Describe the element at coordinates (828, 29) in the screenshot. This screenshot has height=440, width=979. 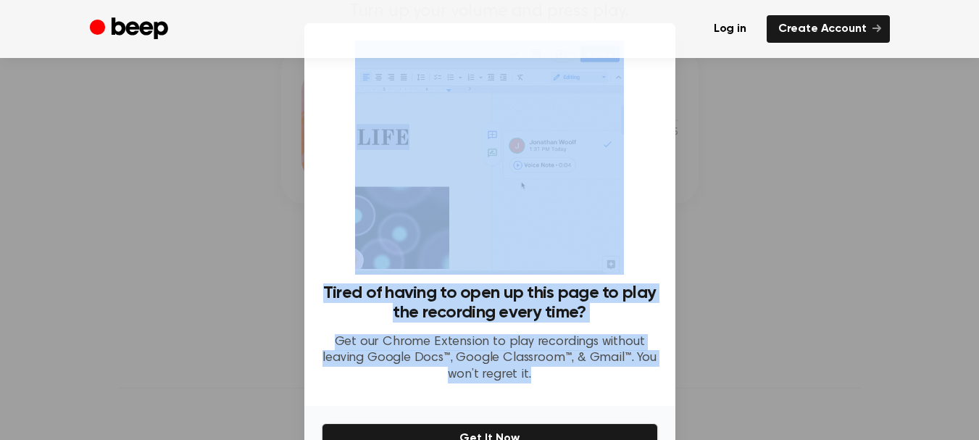
I see `a: Create Account` at that location.